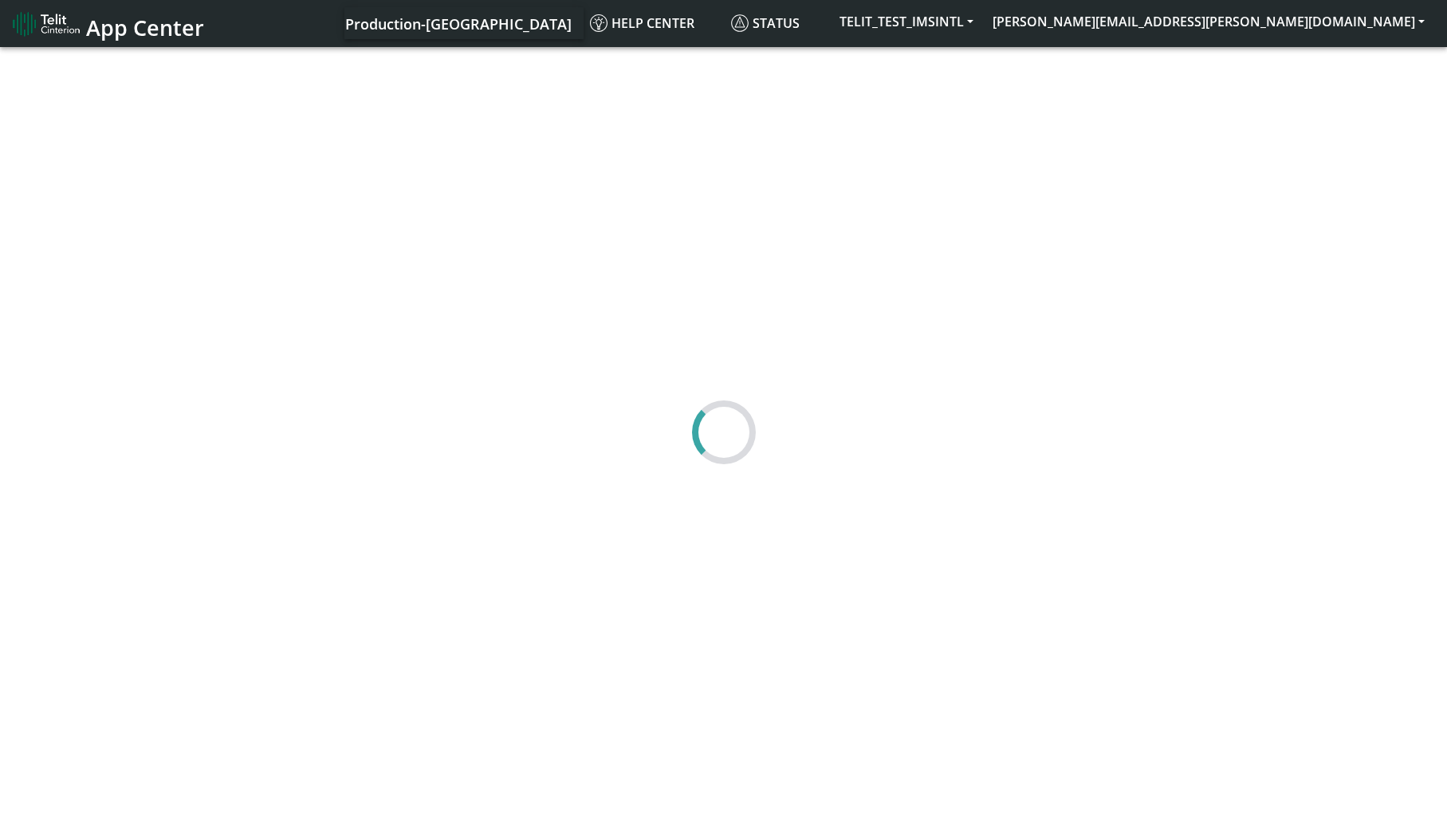 The image size is (1447, 816). Describe the element at coordinates (906, 22) in the screenshot. I see `button: TELIT_TEST_IMSINTL` at that location.